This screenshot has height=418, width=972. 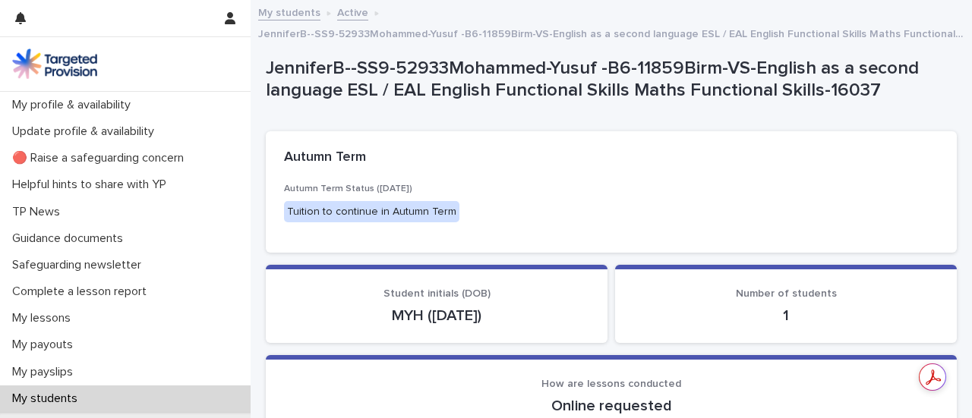 I want to click on p: My payslips, so click(x=46, y=372).